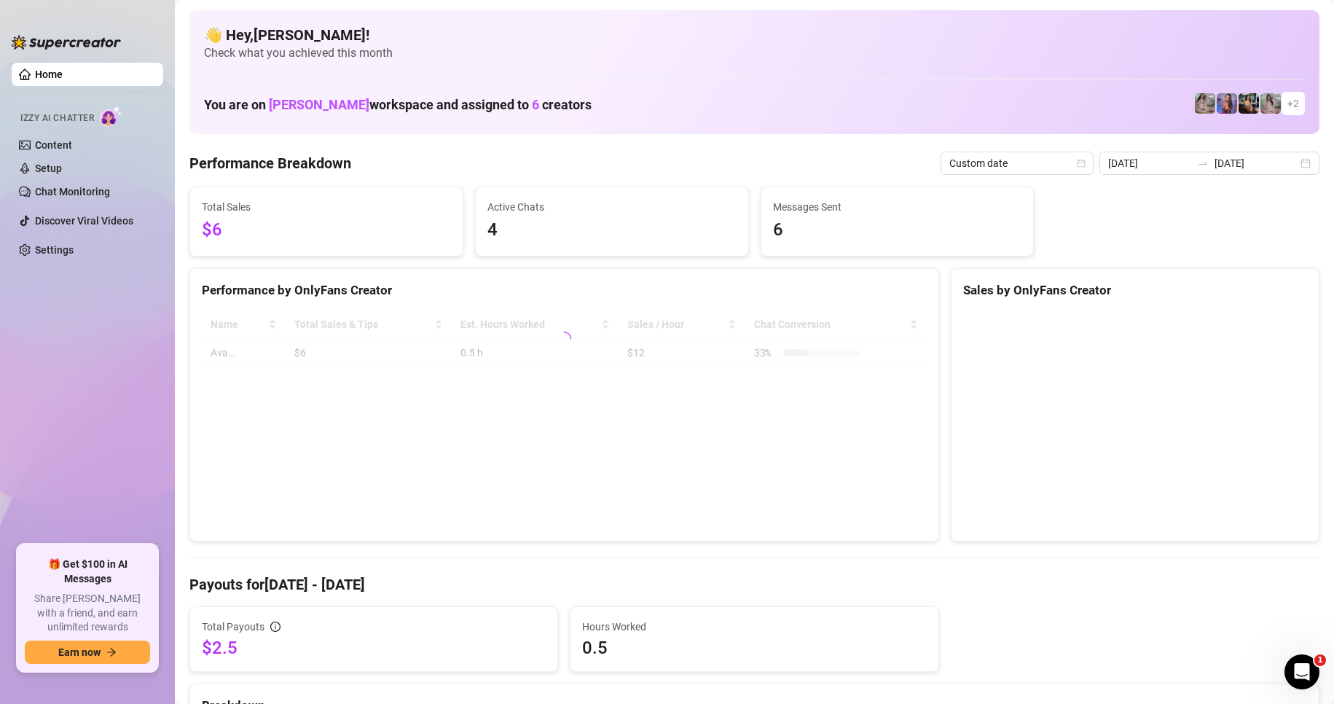  What do you see at coordinates (1293, 103) in the screenshot?
I see `span: + 2` at bounding box center [1293, 103].